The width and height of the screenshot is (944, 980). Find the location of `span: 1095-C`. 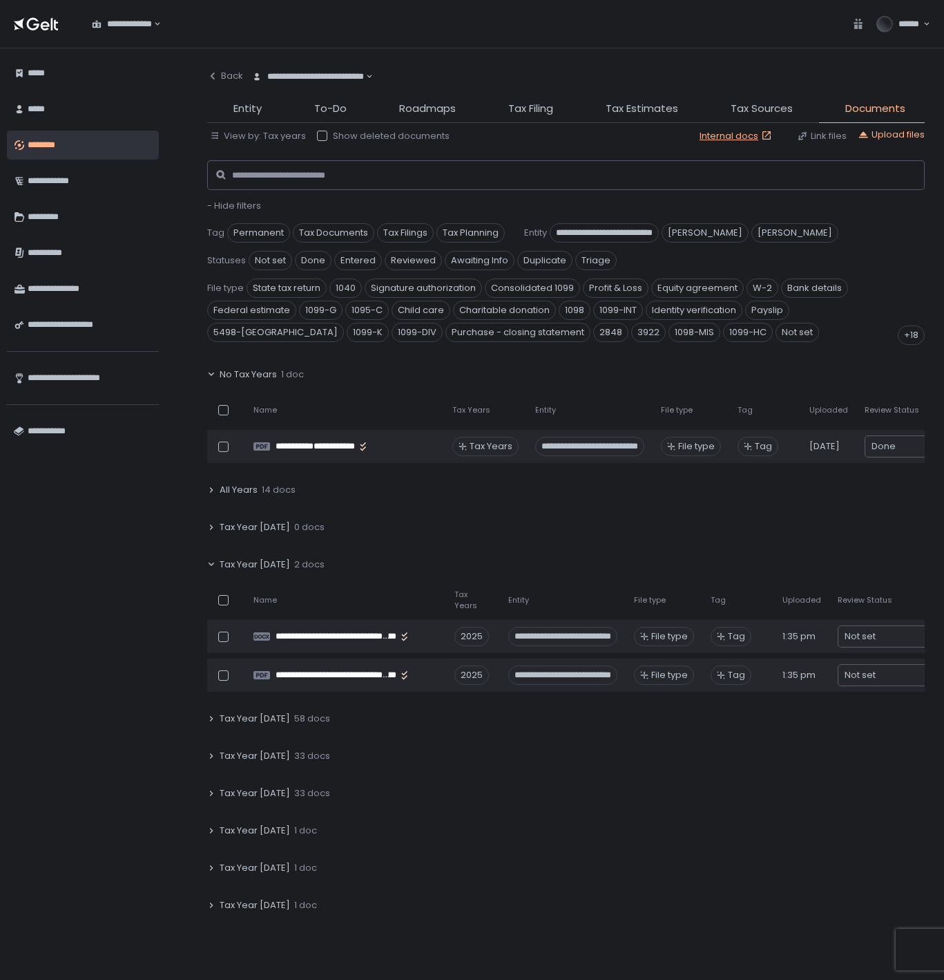

span: 1095-C is located at coordinates (367, 310).